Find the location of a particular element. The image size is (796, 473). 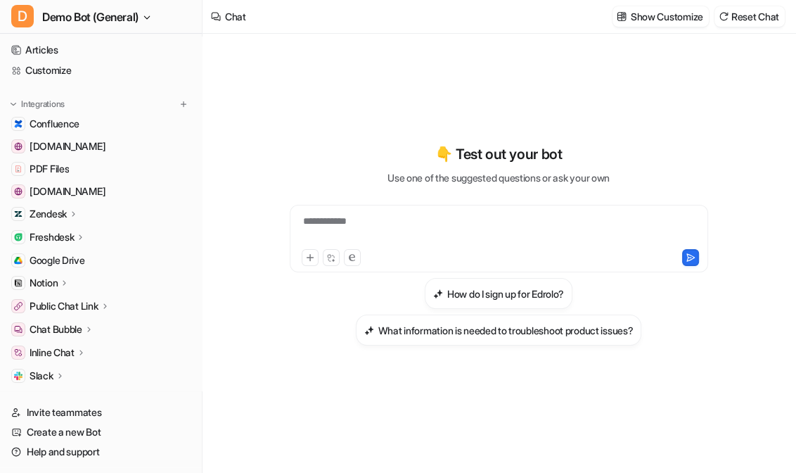

h3: How do I sign up for Edrolo? is located at coordinates (506, 293).